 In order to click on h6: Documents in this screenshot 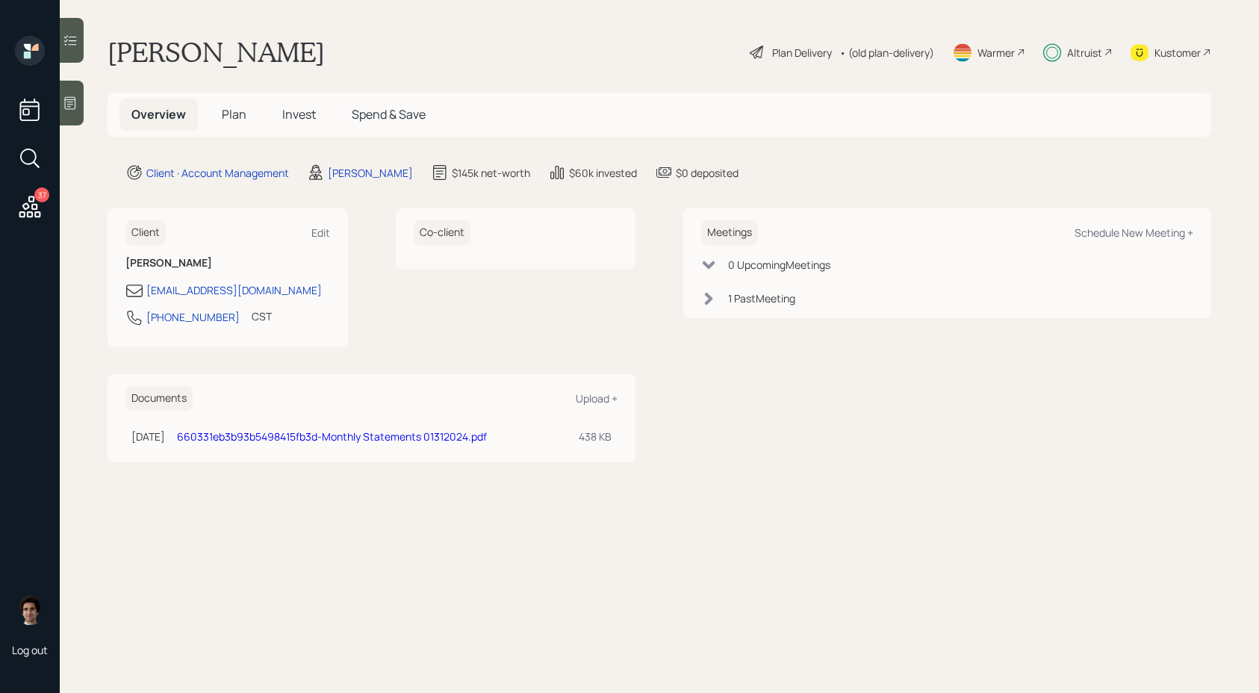, I will do `click(159, 398)`.